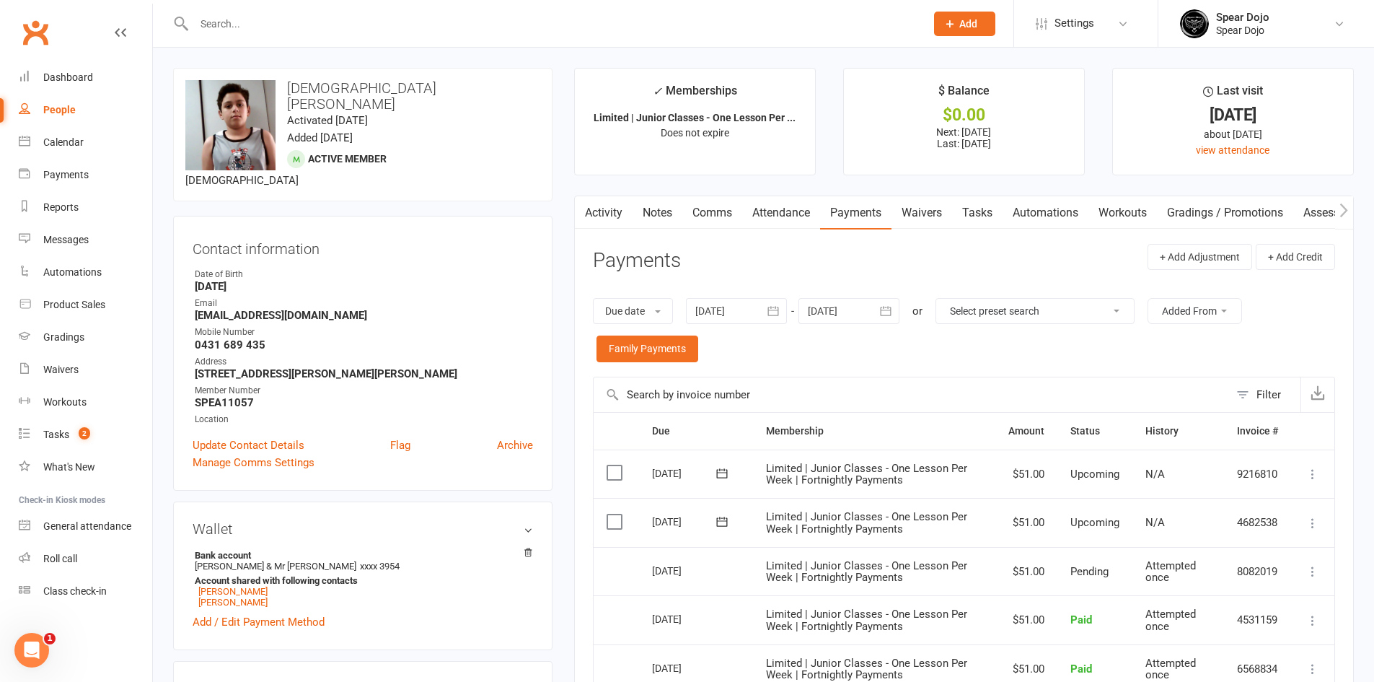  What do you see at coordinates (50, 638) in the screenshot?
I see `span: 1` at bounding box center [50, 638].